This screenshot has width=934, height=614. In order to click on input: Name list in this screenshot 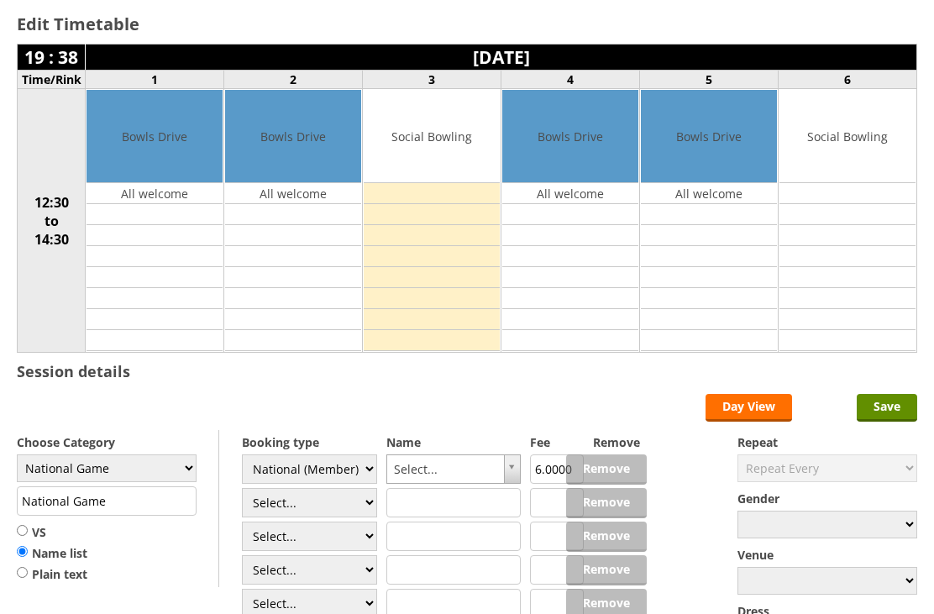, I will do `click(22, 551)`.